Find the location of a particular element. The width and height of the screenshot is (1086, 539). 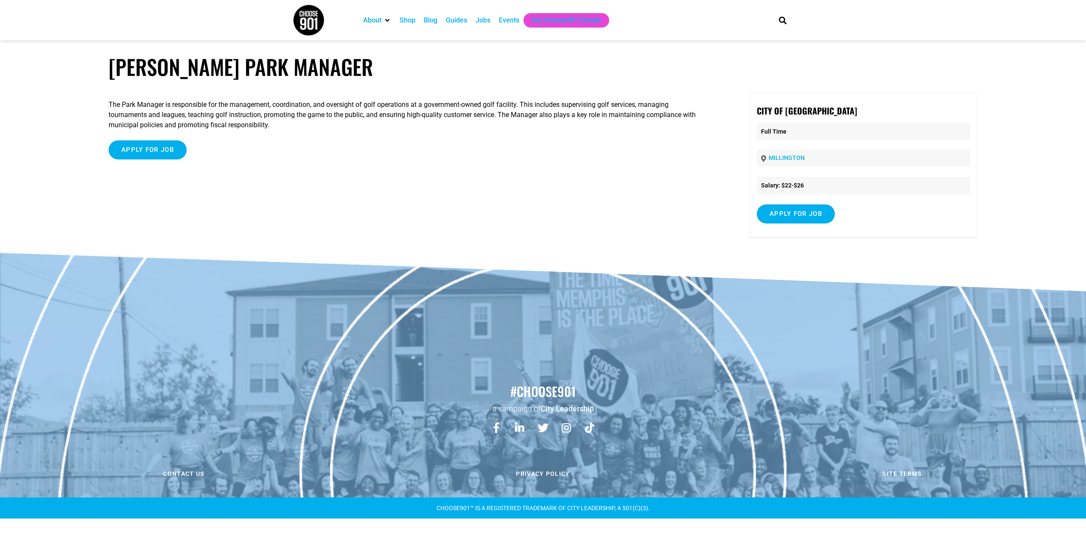

p: Full Time is located at coordinates (863, 131).